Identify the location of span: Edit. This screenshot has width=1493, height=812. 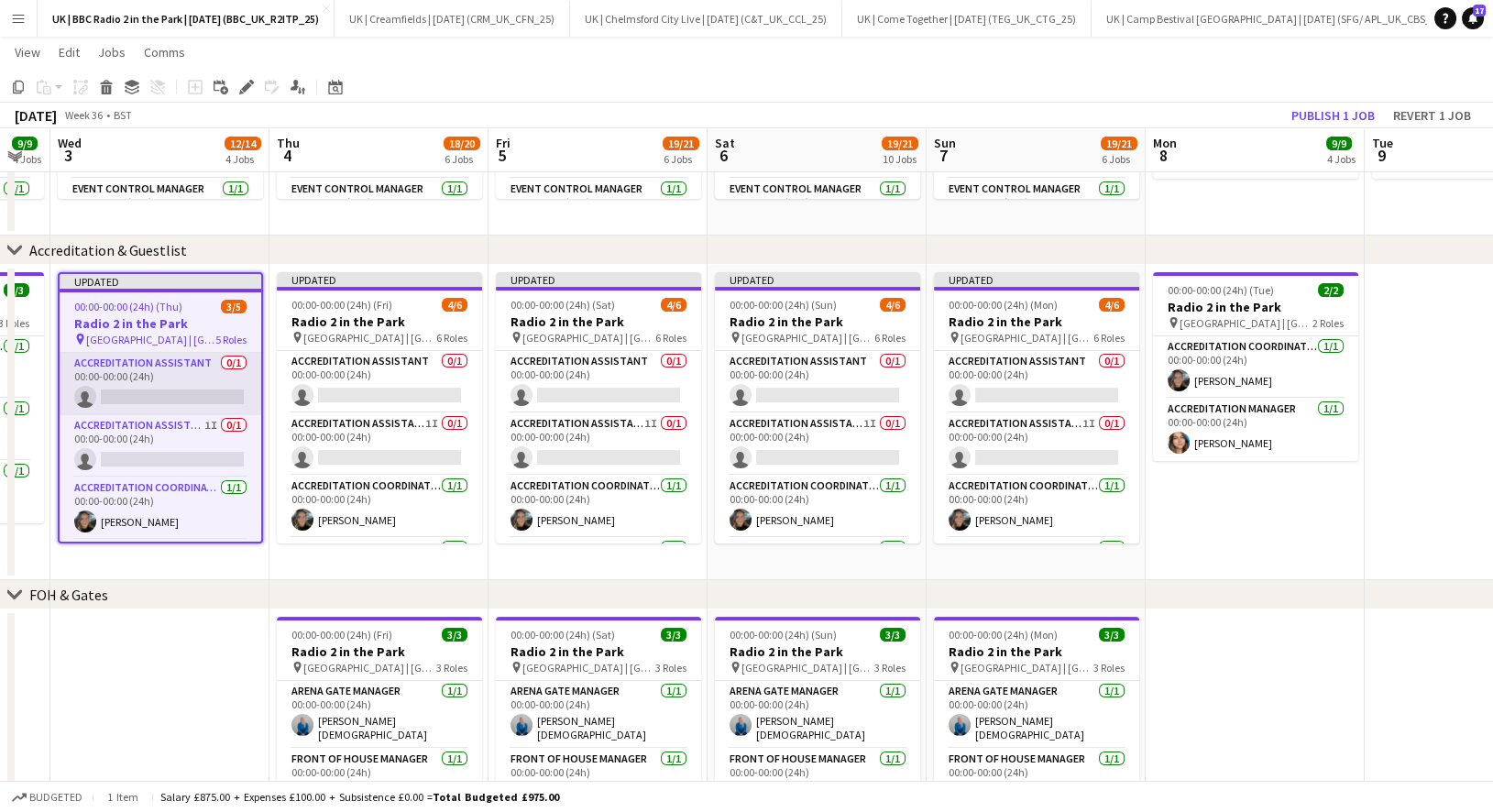
(69, 52).